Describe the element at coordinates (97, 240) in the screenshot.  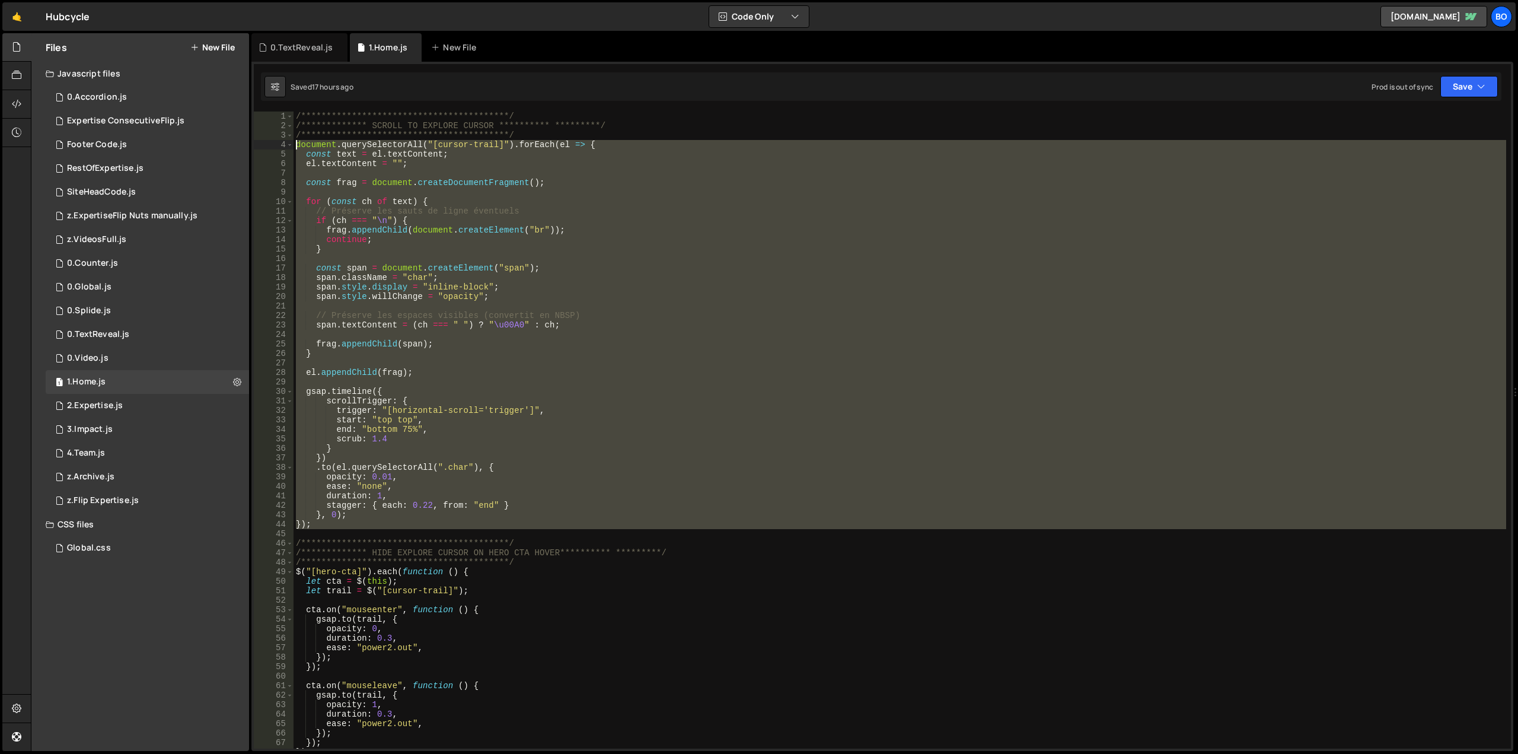
I see `div: z.VideosFull.js` at that location.